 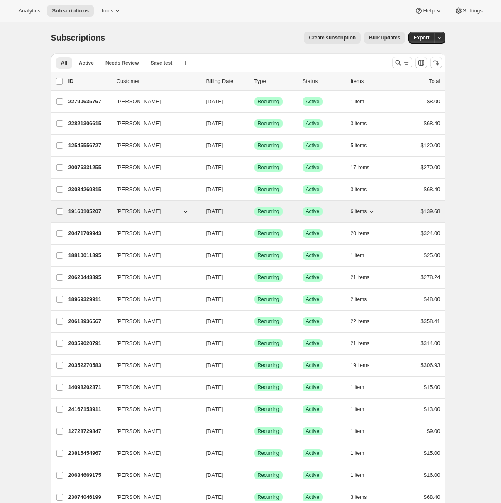 What do you see at coordinates (434, 81) in the screenshot?
I see `p: Total` at bounding box center [434, 81].